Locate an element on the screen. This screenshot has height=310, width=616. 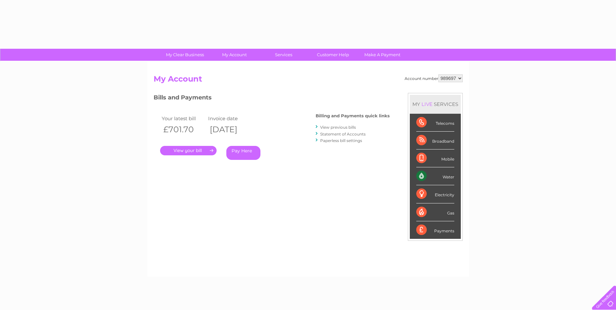
a: My Clear Business is located at coordinates (185, 55).